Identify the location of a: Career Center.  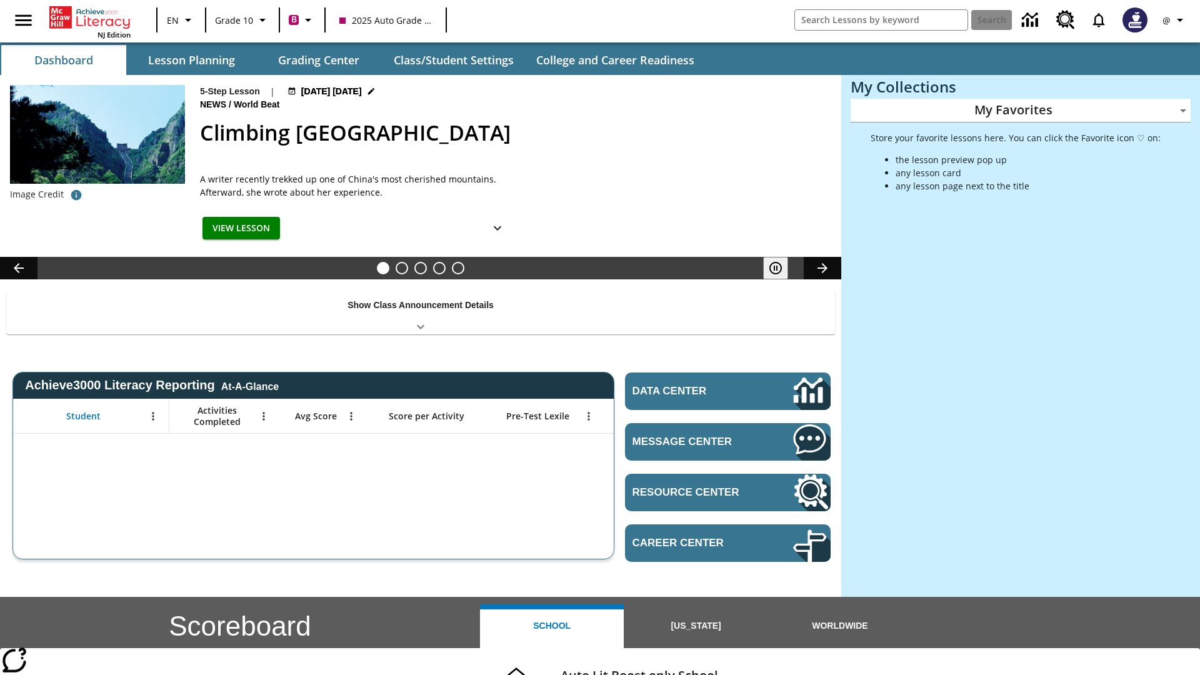
(728, 543).